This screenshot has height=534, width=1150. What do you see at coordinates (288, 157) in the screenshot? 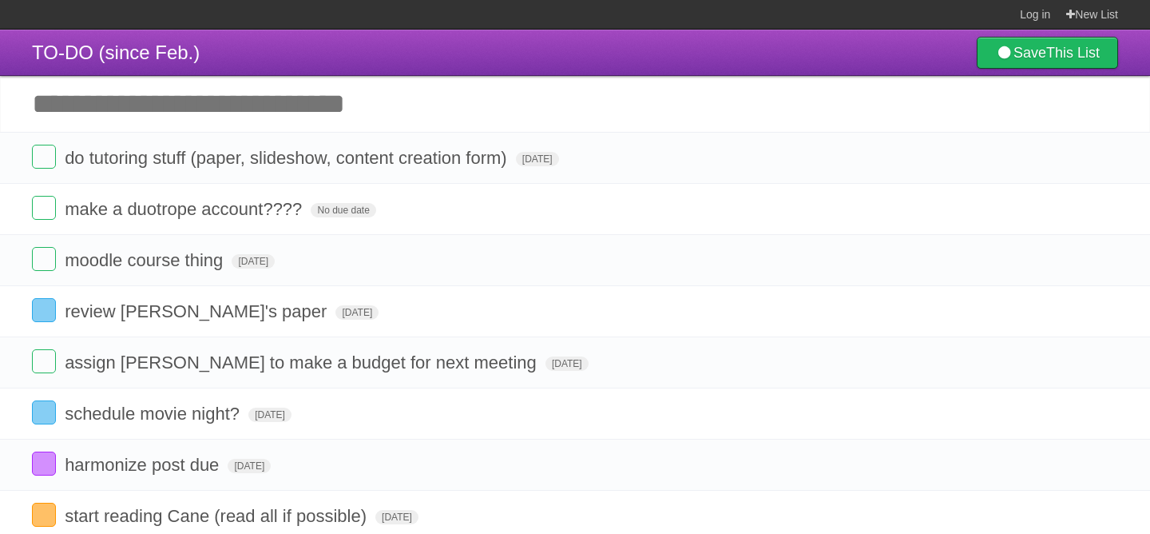
I see `span: do tutoring stuff (paper, slideshow, content creation form)` at bounding box center [288, 157].